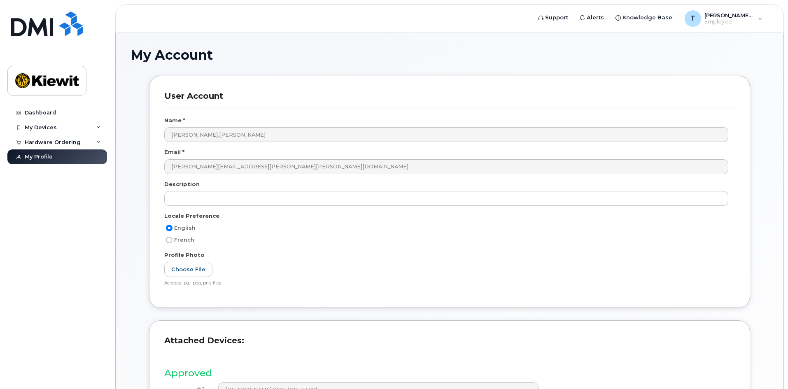  What do you see at coordinates (182, 184) in the screenshot?
I see `label: Description` at bounding box center [182, 184].